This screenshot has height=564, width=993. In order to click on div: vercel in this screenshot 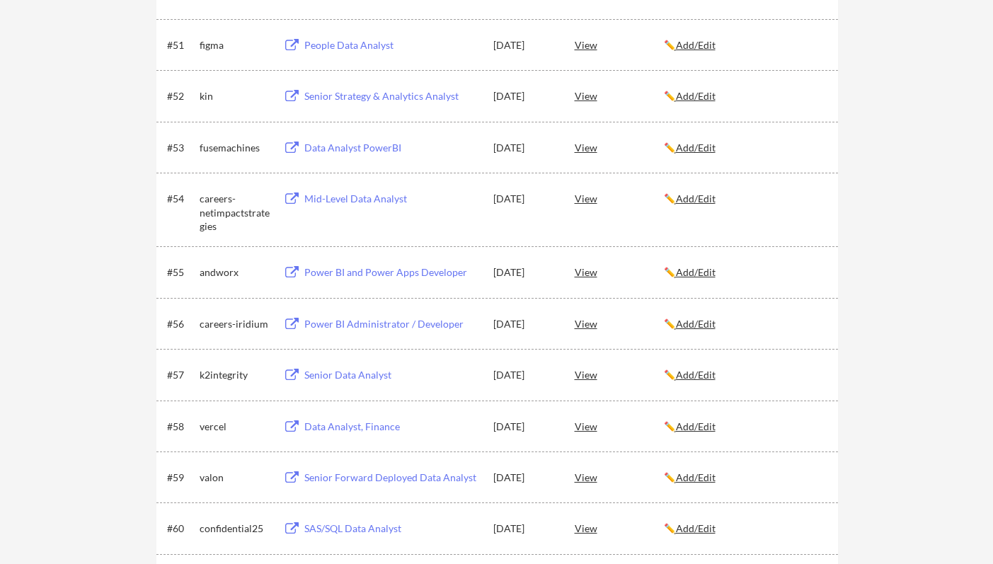, I will do `click(235, 427)`.